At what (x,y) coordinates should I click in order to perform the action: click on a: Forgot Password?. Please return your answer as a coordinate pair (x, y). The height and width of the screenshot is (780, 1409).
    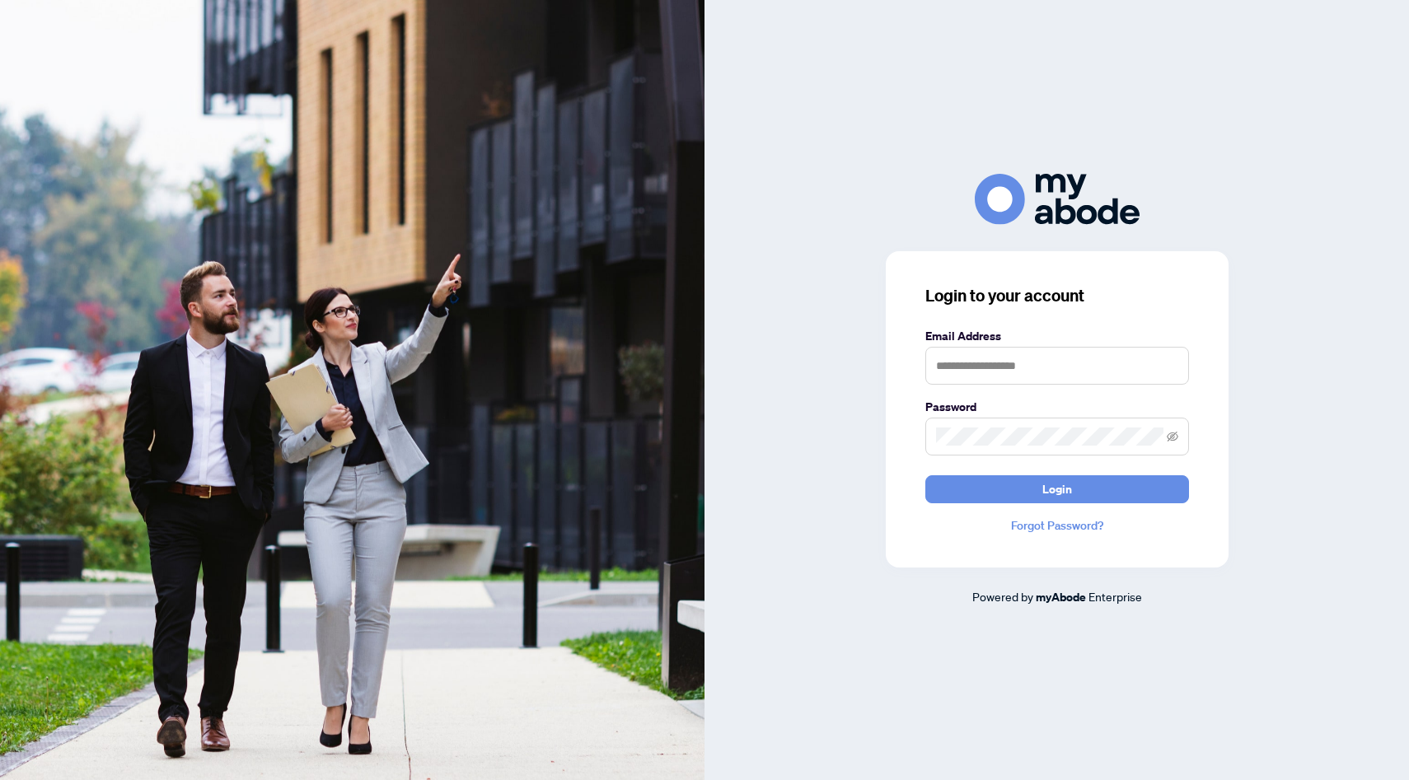
    Looking at the image, I should click on (1057, 526).